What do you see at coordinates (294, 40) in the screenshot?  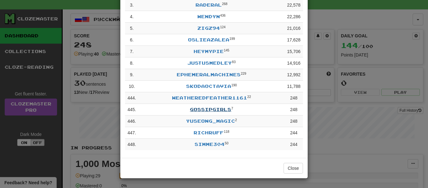 I see `td: 17,628` at bounding box center [294, 40].